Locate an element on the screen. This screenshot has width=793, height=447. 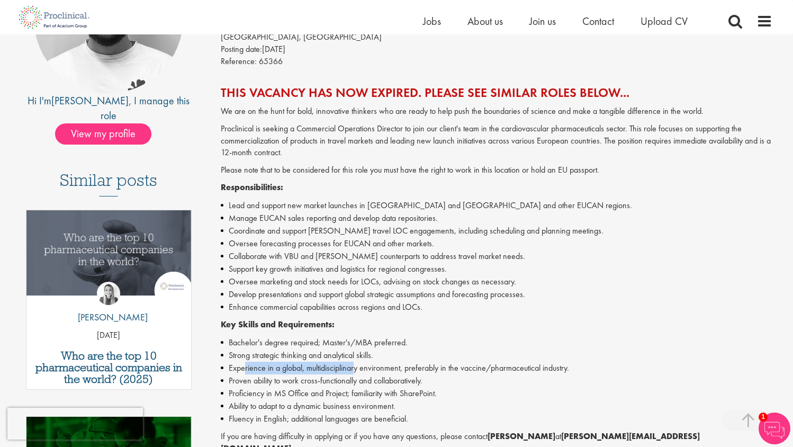
div: Hi I'm , I manage this role is located at coordinates (109, 108).